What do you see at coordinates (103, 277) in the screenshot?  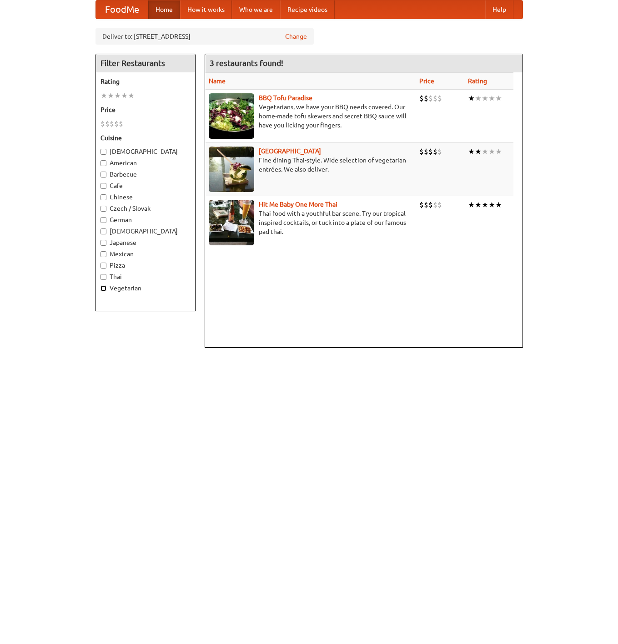 I see `input: Thai` at bounding box center [103, 277].